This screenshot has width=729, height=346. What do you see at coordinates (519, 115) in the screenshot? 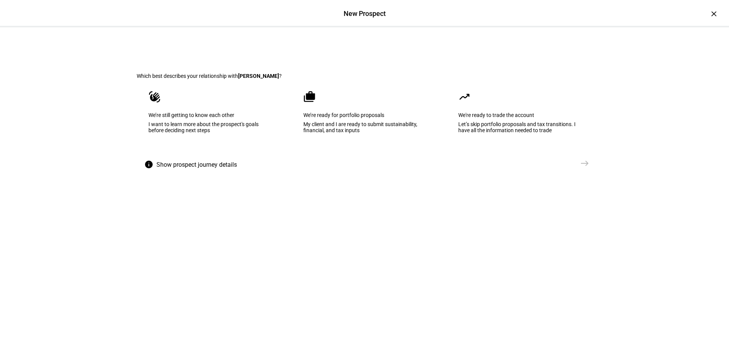
I see `div: We're ready to trade the account` at bounding box center [519, 115].